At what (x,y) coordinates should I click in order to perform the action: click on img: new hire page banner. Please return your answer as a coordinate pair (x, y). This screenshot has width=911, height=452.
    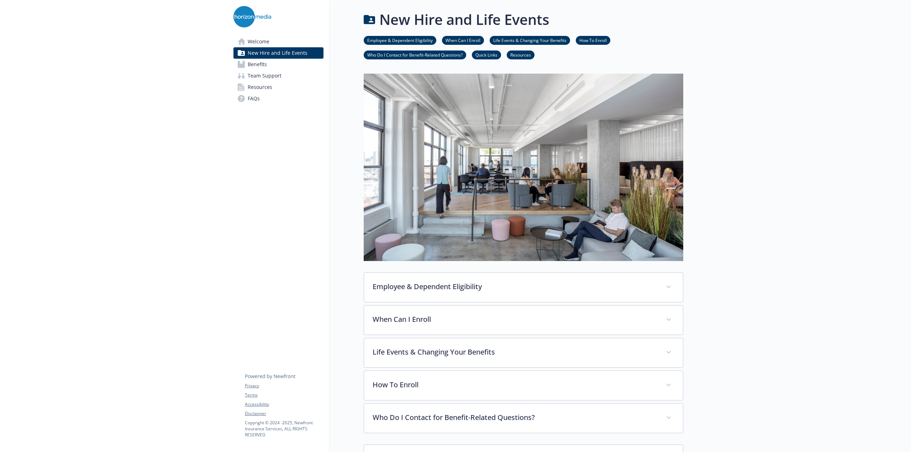
    Looking at the image, I should click on (524, 167).